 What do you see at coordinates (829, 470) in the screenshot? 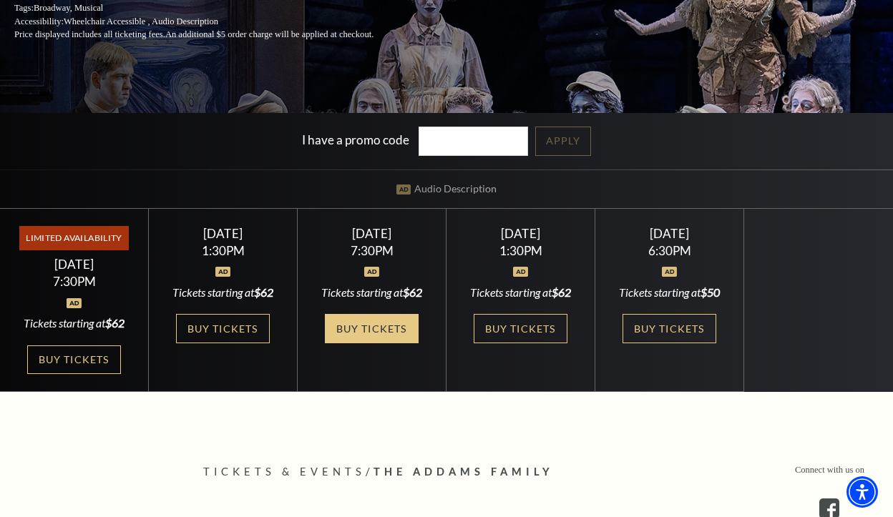
I see `p: Connect with us on` at bounding box center [829, 470].